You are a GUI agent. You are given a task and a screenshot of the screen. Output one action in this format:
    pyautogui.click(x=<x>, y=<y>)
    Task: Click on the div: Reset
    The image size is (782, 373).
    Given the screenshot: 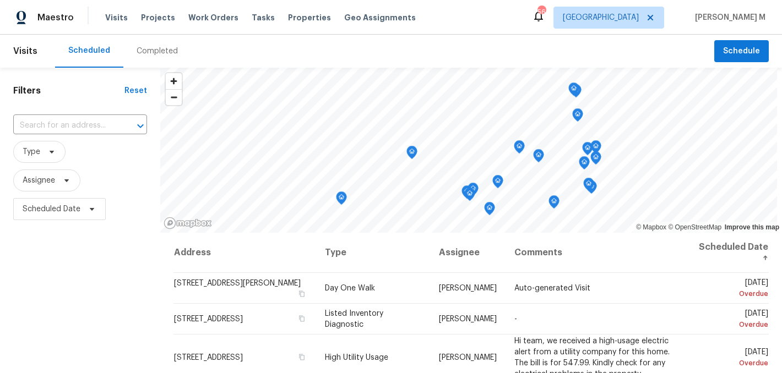 What is the action you would take?
    pyautogui.click(x=135, y=91)
    